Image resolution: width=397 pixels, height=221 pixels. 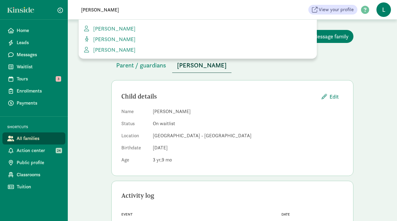 I want to click on div: Chat Widget, so click(x=382, y=207).